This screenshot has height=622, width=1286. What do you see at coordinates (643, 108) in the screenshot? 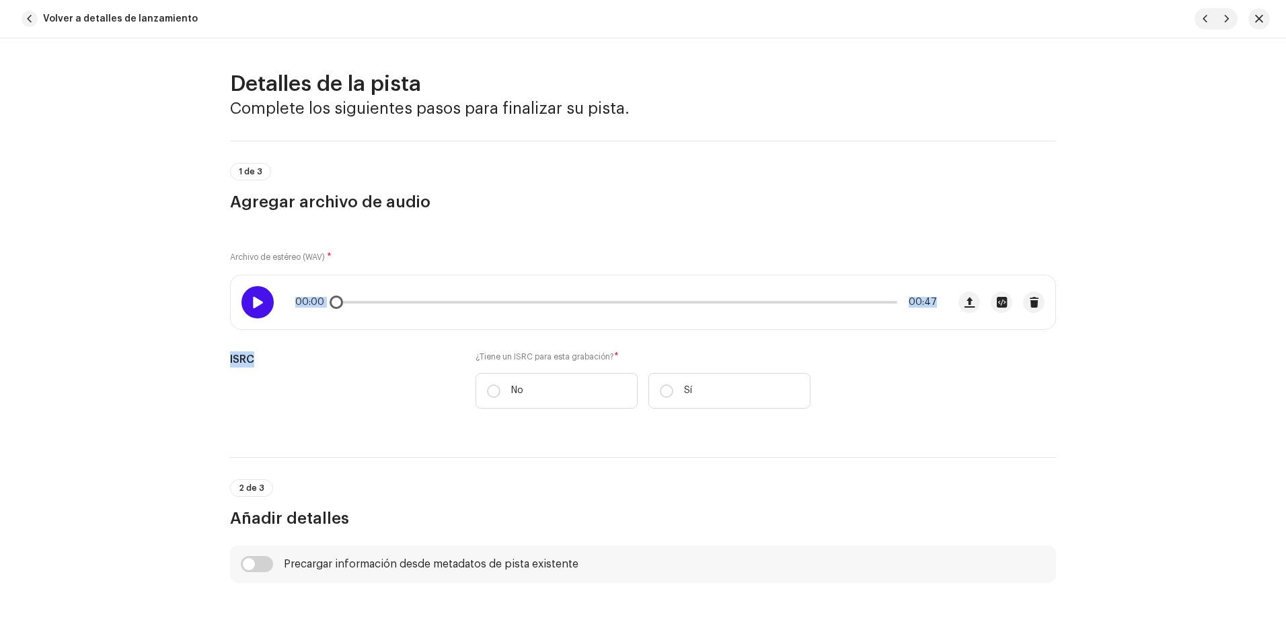
I see `h3: Complete los siguientes pasos para finalizar su pista.` at bounding box center [643, 108].